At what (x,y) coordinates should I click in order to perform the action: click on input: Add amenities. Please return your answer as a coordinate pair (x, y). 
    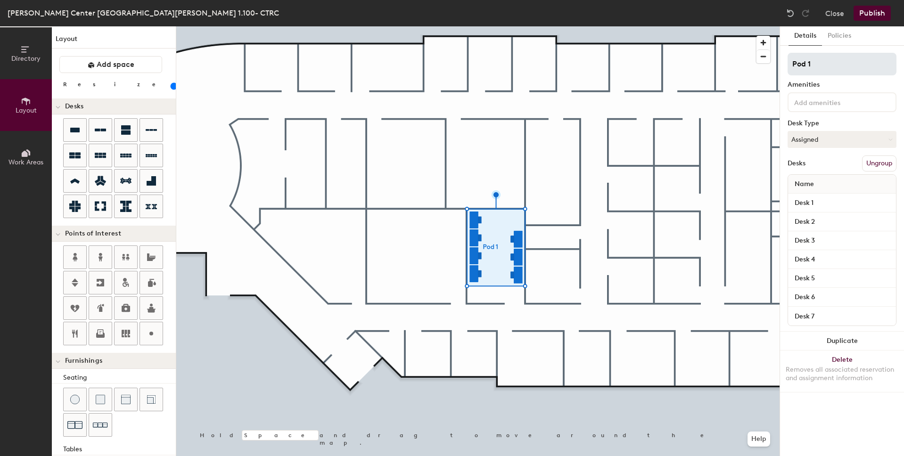
    Looking at the image, I should click on (835, 102).